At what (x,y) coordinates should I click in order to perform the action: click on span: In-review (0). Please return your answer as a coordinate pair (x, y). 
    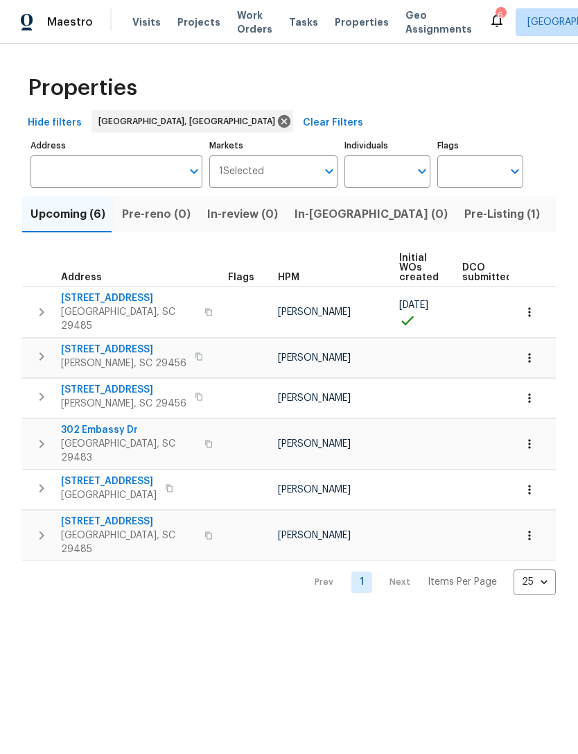
    Looking at the image, I should click on (243, 214).